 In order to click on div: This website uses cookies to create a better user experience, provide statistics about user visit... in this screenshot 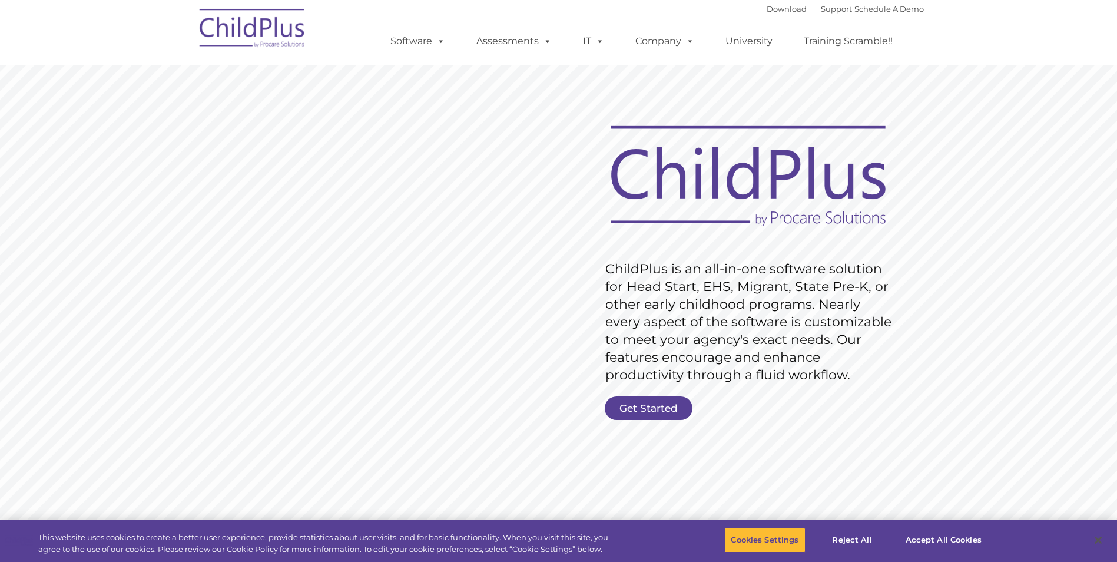, I will do `click(326, 543)`.